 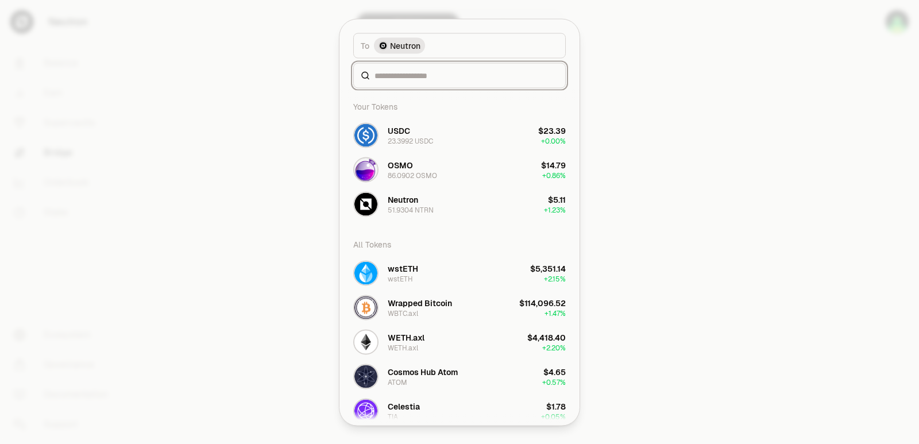 What do you see at coordinates (410, 141) in the screenshot?
I see `div: 23.3992 USDC` at bounding box center [410, 141].